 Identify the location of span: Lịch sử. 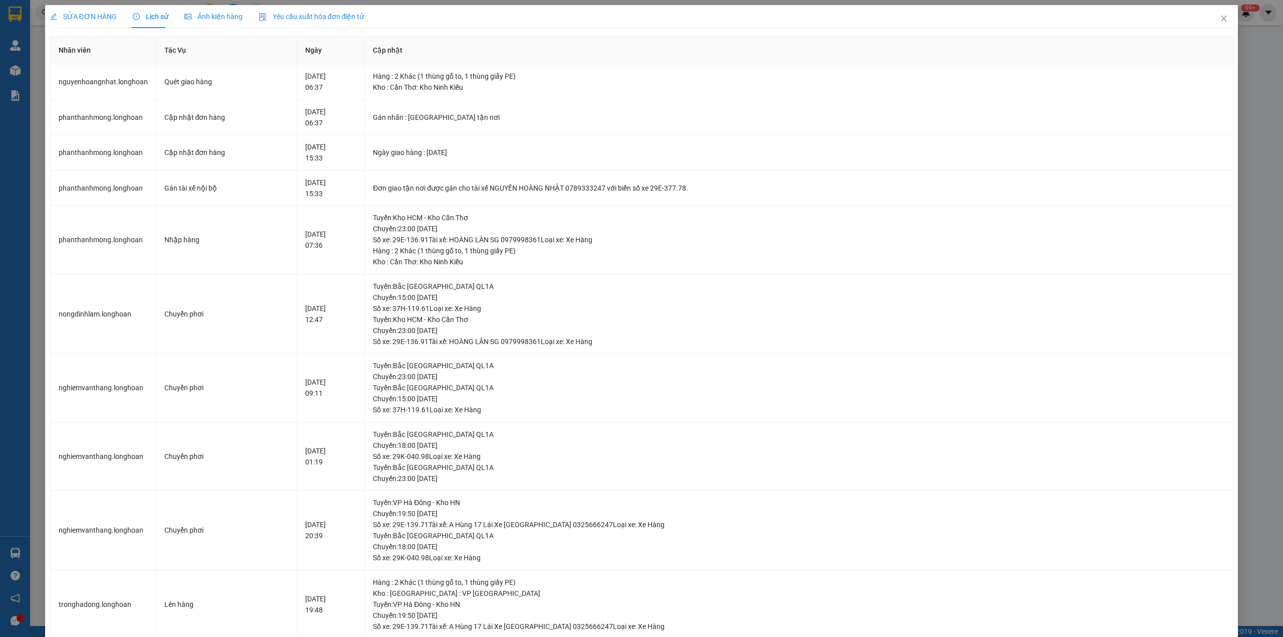
(150, 17).